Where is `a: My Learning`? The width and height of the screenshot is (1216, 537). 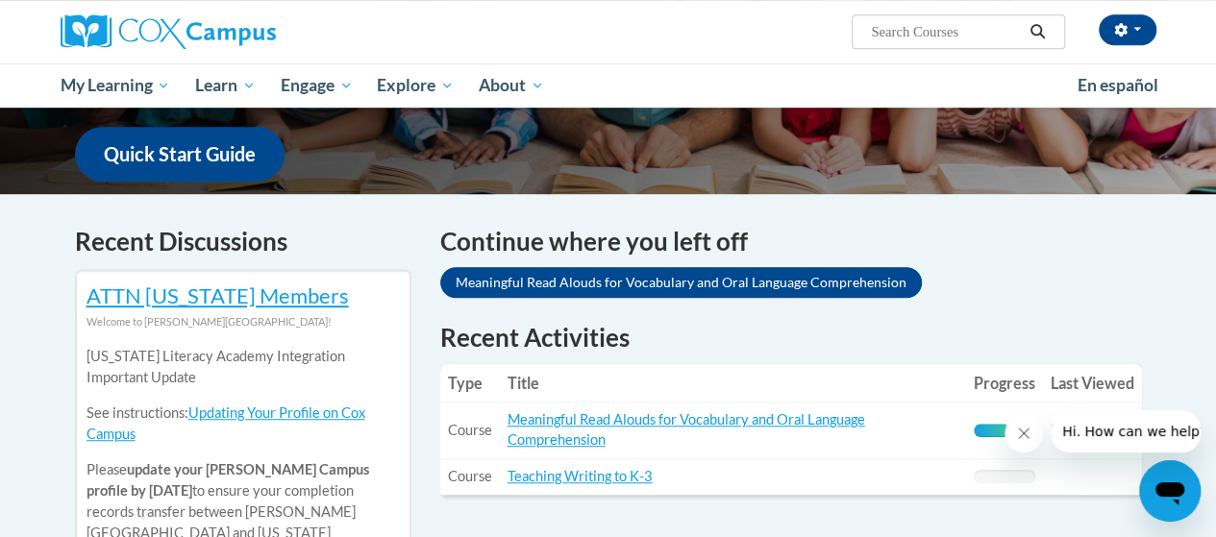
a: My Learning is located at coordinates (115, 86).